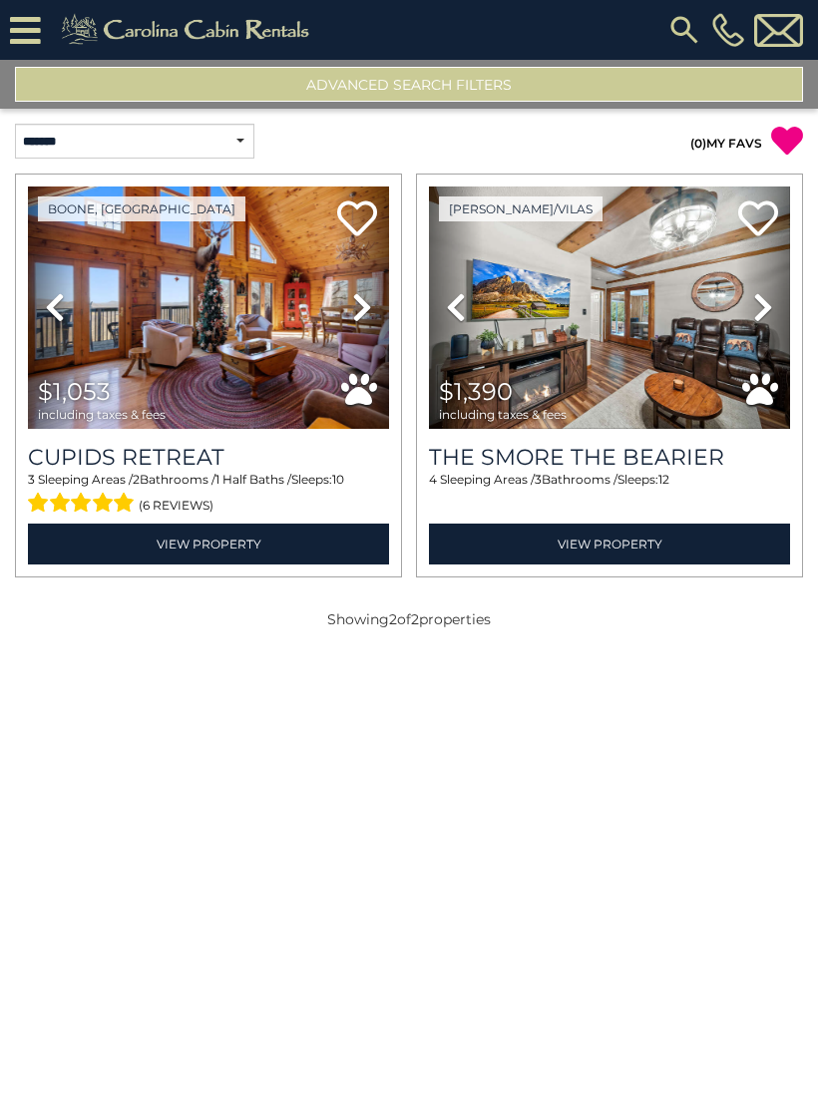  I want to click on a: (0)MY FAVS, so click(726, 143).